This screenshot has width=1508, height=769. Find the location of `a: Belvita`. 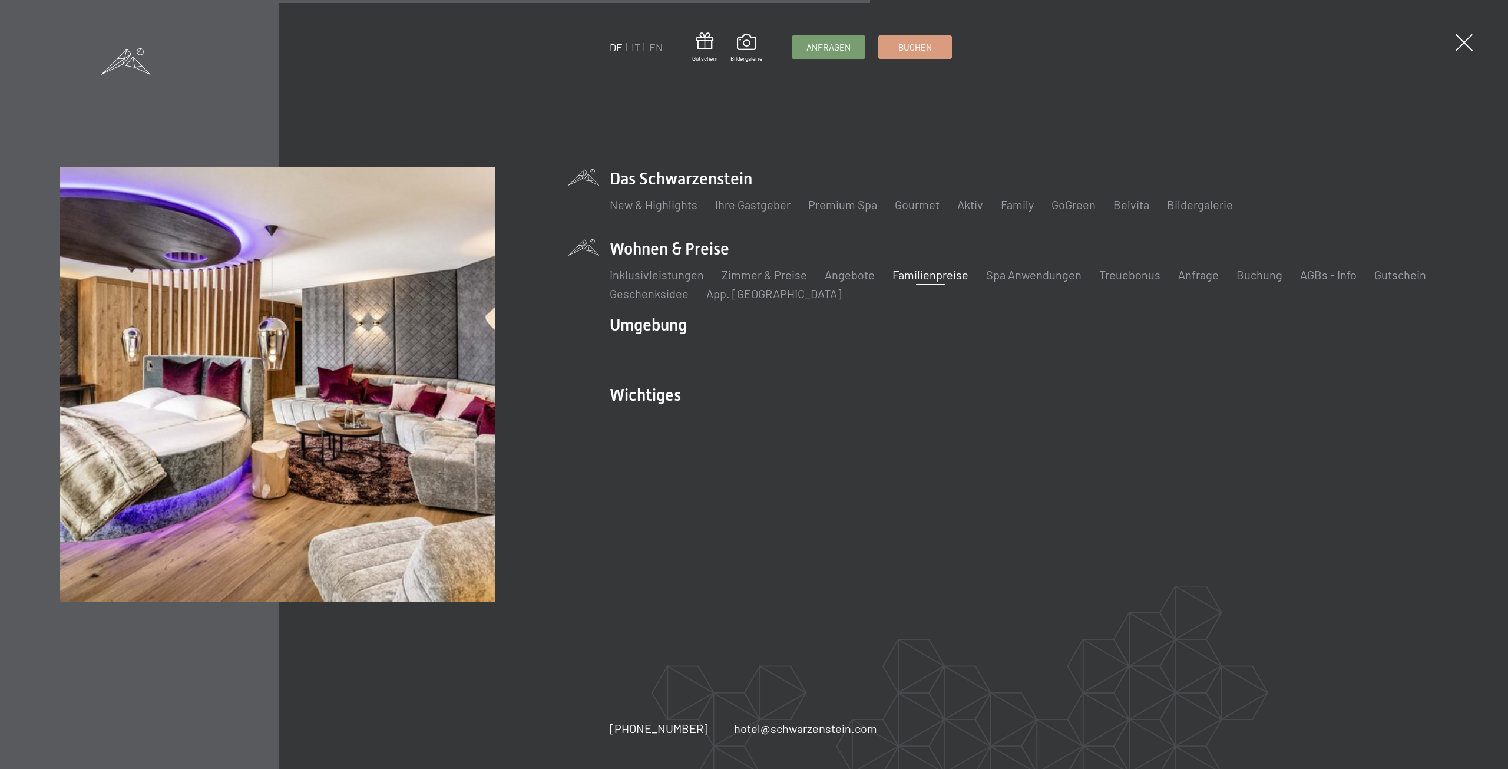

a: Belvita is located at coordinates (1131, 204).